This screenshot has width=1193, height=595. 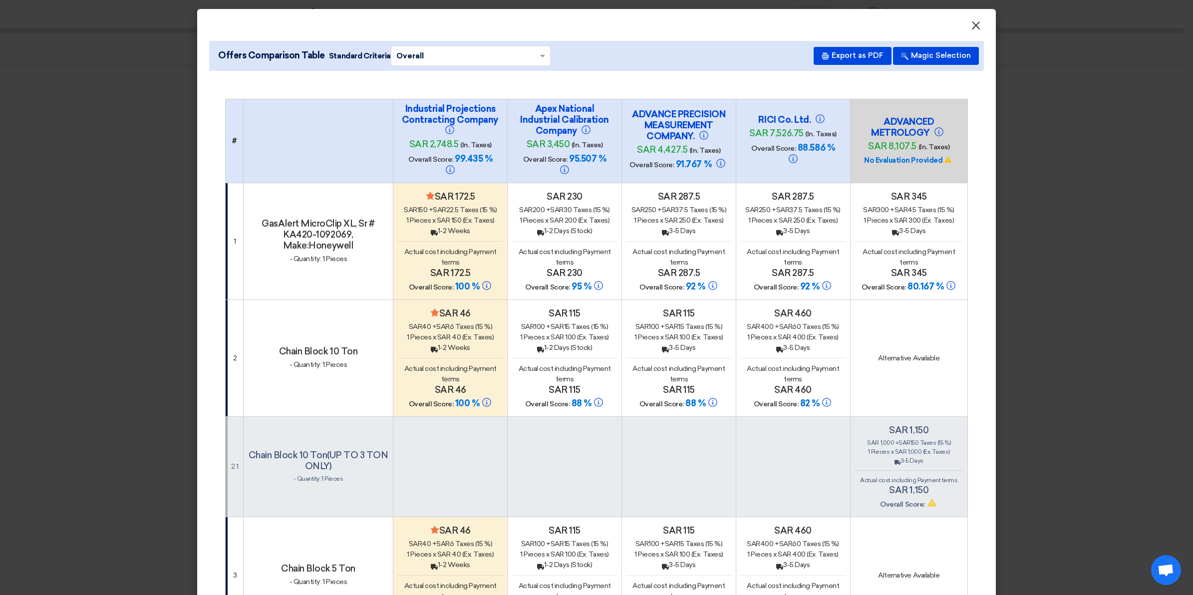 I want to click on span: sar 4,427.5, so click(x=662, y=150).